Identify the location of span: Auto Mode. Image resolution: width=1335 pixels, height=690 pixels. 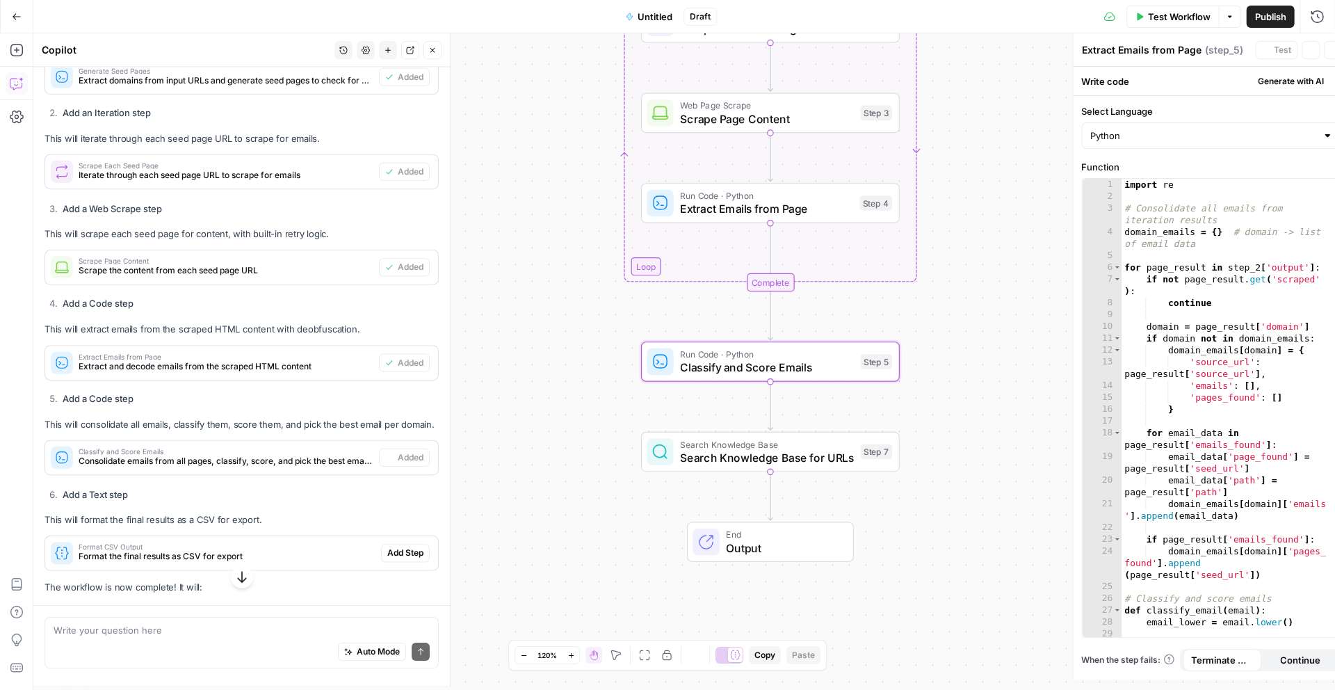
(378, 651).